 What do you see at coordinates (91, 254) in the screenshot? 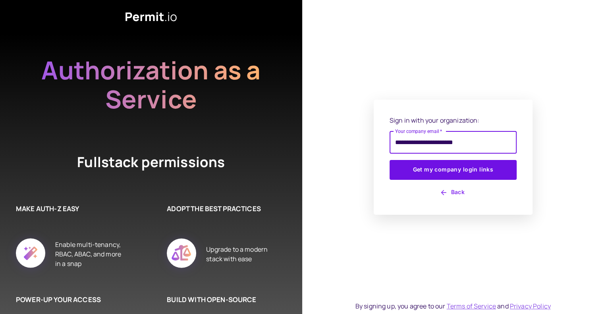
I see `div: Enable multi-tenancy, RBAC, ABAC, and more in a snap` at bounding box center [91, 254].